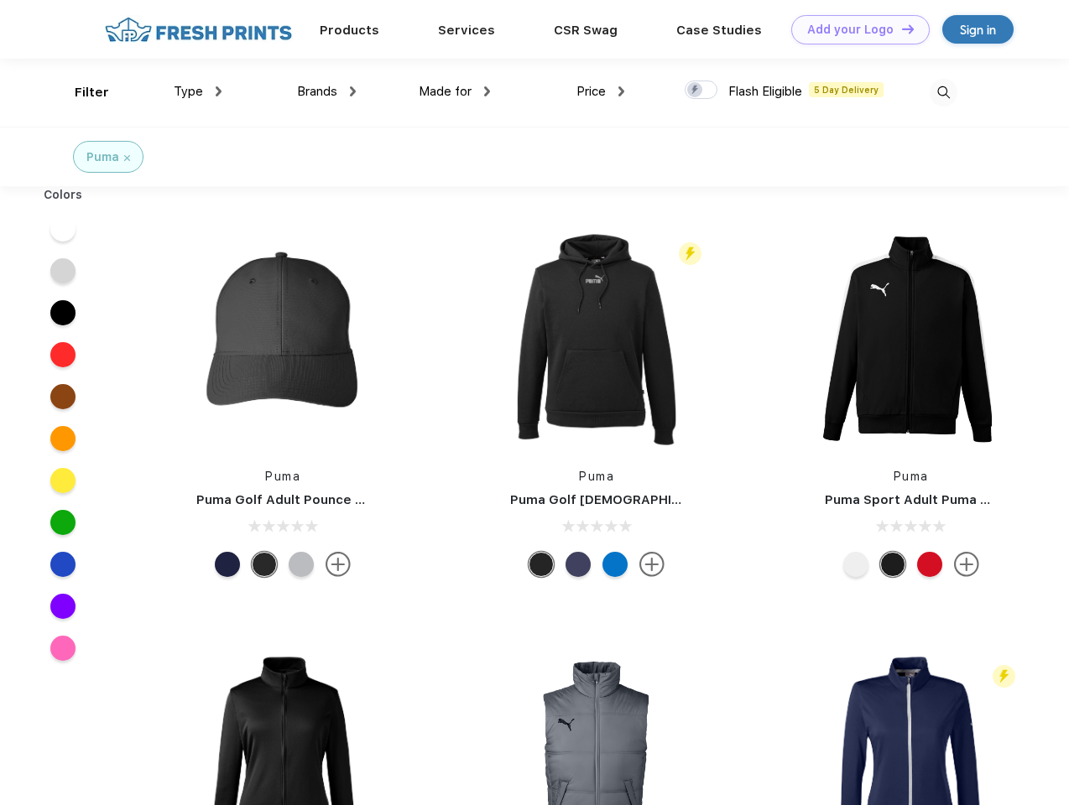 This screenshot has height=805, width=1069. Describe the element at coordinates (585, 30) in the screenshot. I see `a: CSR Swag` at that location.